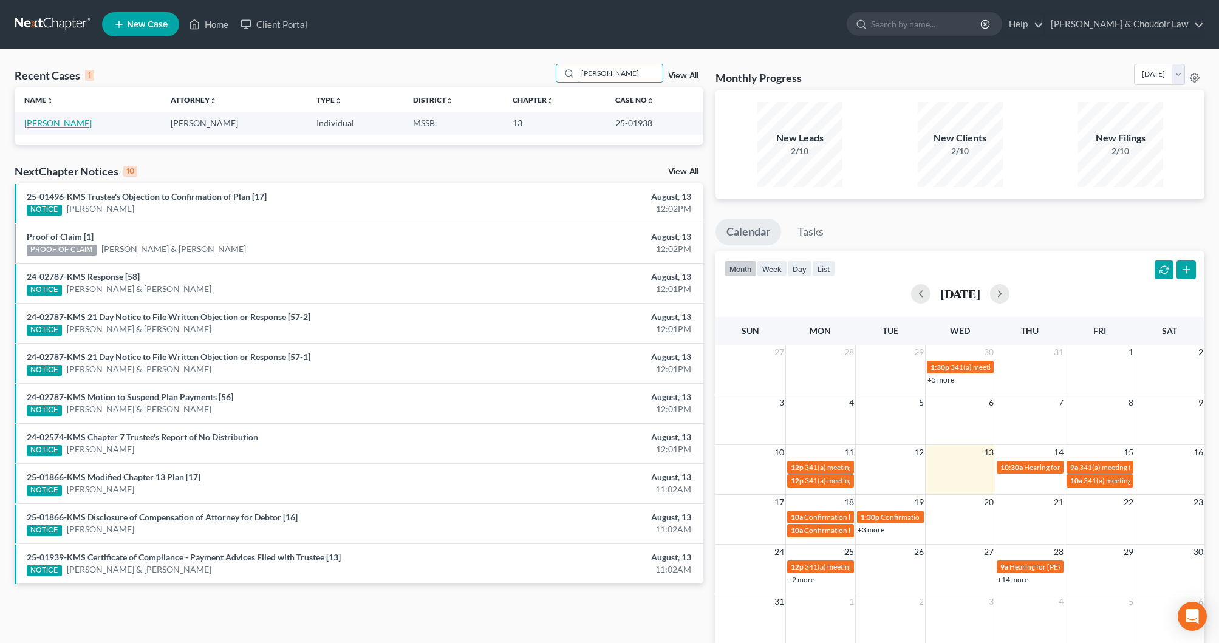 Image resolution: width=1219 pixels, height=643 pixels. Describe the element at coordinates (61, 250) in the screenshot. I see `div: PROOF OF CLAIM` at that location.